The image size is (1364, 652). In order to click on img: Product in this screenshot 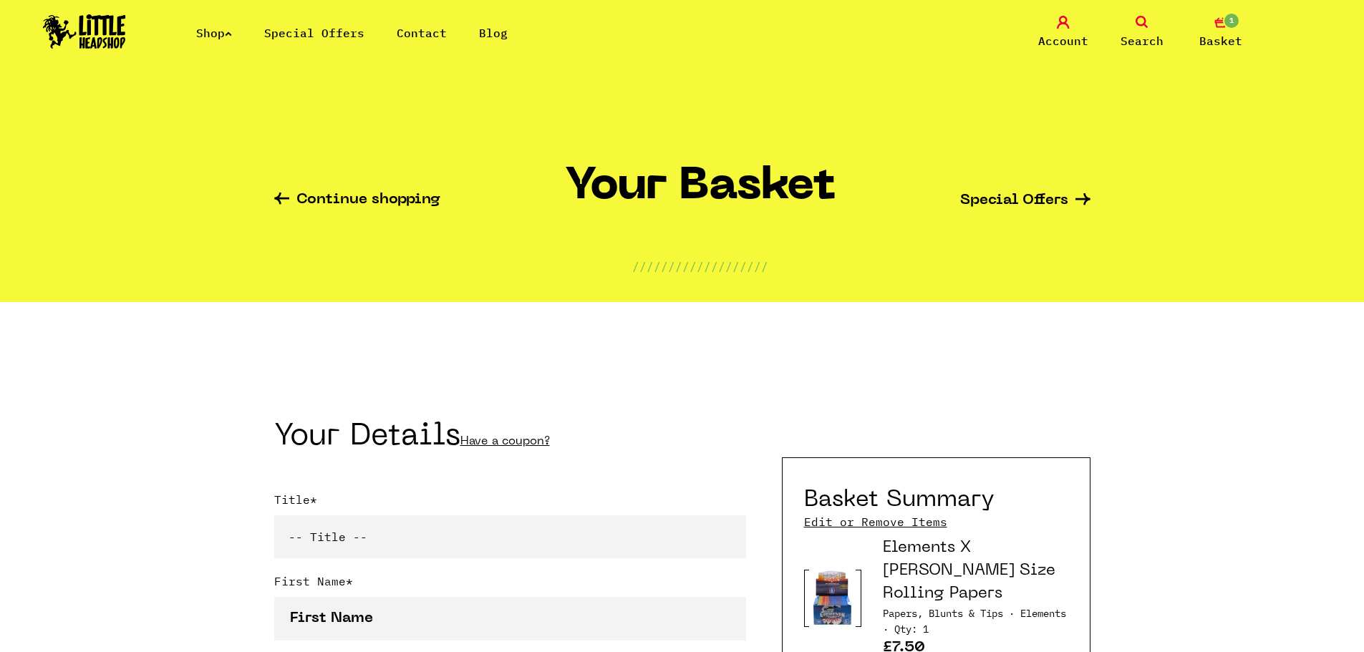, I will do `click(832, 598)`.